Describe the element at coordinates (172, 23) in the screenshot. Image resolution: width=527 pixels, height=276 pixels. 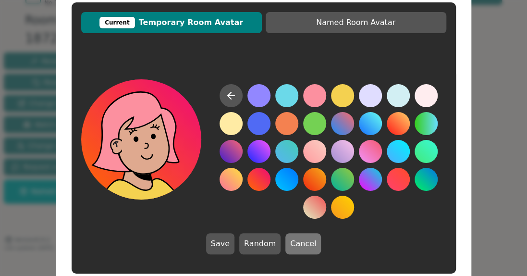
I see `span: Temporary Room Avatar` at that location.